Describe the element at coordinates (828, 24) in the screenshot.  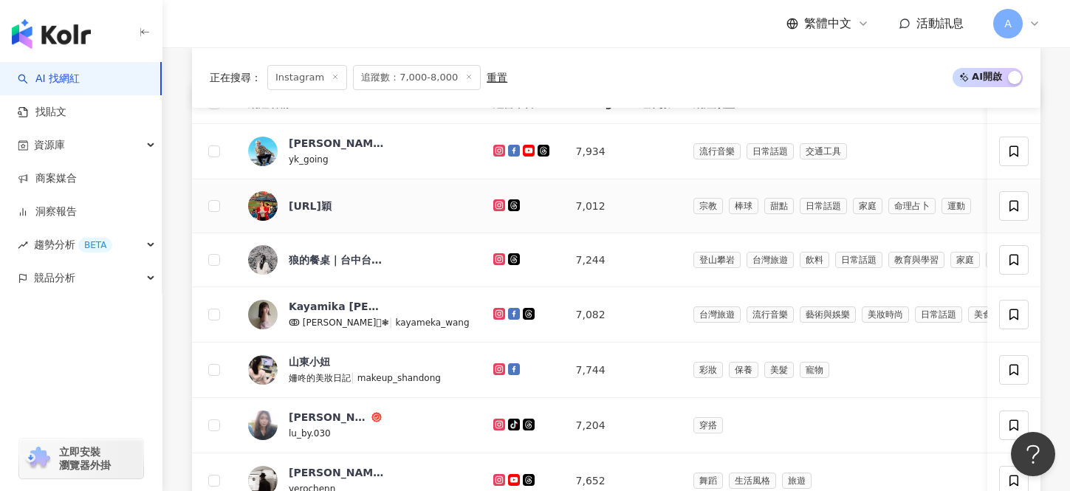
I see `span: 繁體中文` at that location.